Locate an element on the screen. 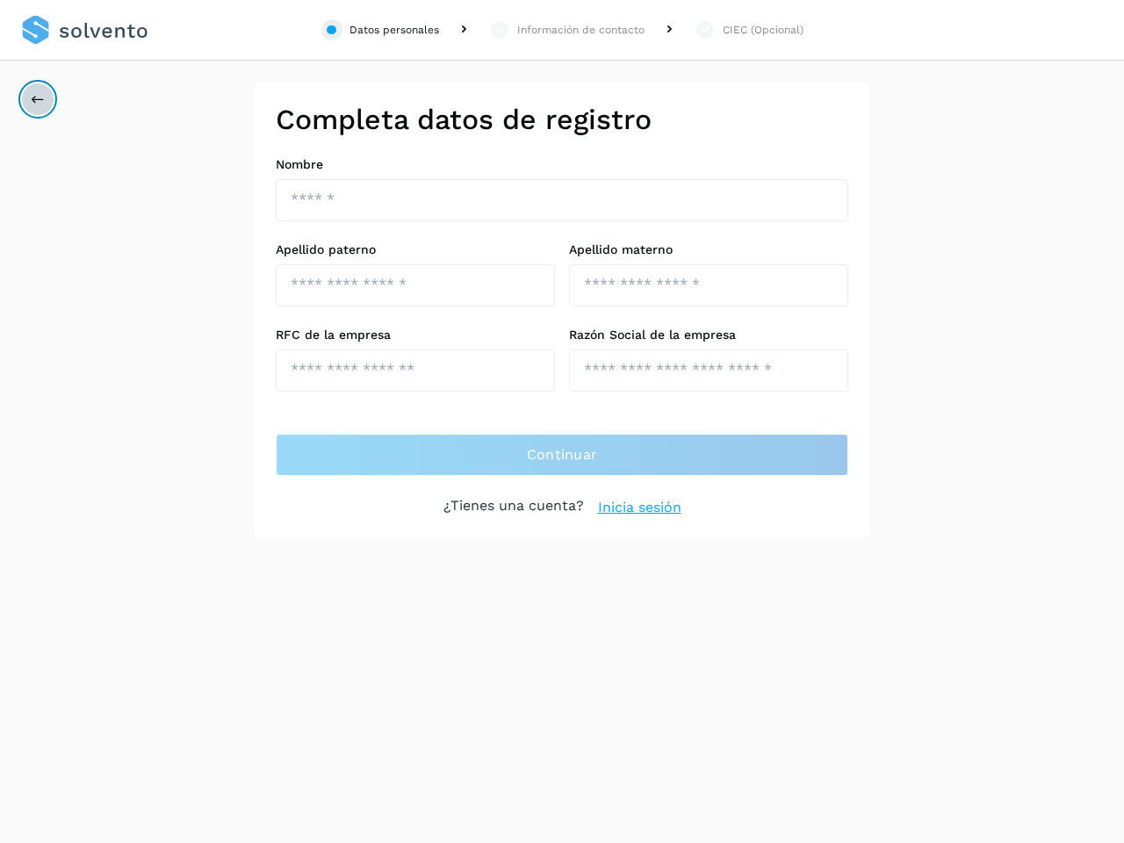 The width and height of the screenshot is (1124, 843). a: Inicia sesión is located at coordinates (639, 508).